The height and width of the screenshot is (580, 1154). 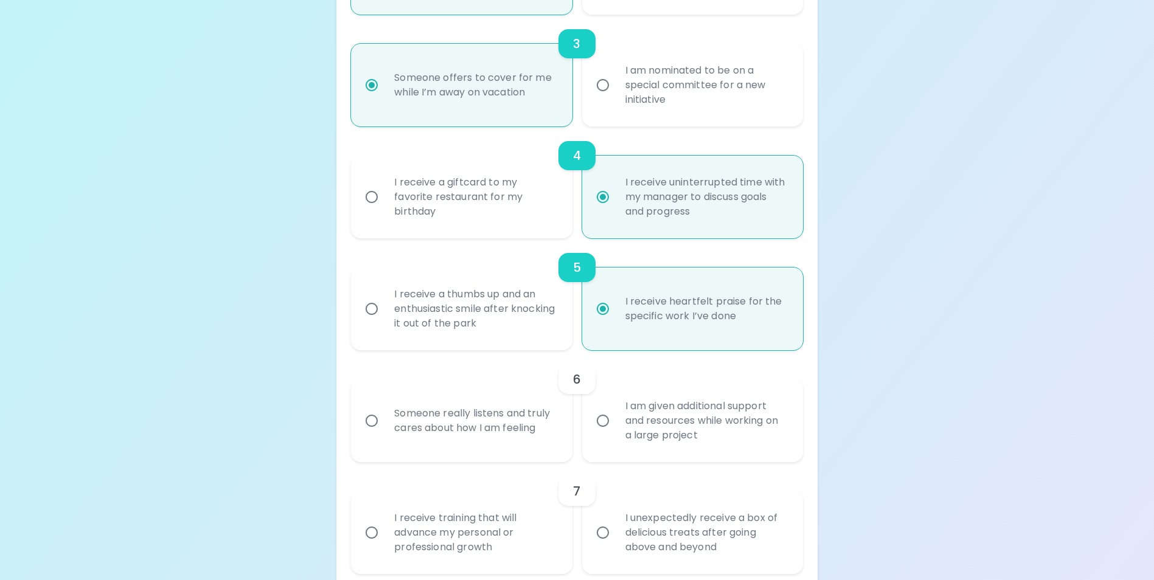 I want to click on div: I receive a thumbs up and an enthusiastic smile after knocking it out of the park, so click(x=475, y=309).